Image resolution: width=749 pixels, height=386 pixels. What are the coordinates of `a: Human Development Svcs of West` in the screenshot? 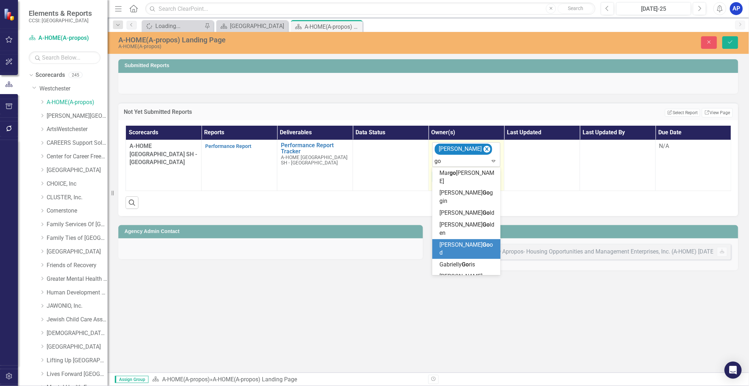 It's located at (77, 292).